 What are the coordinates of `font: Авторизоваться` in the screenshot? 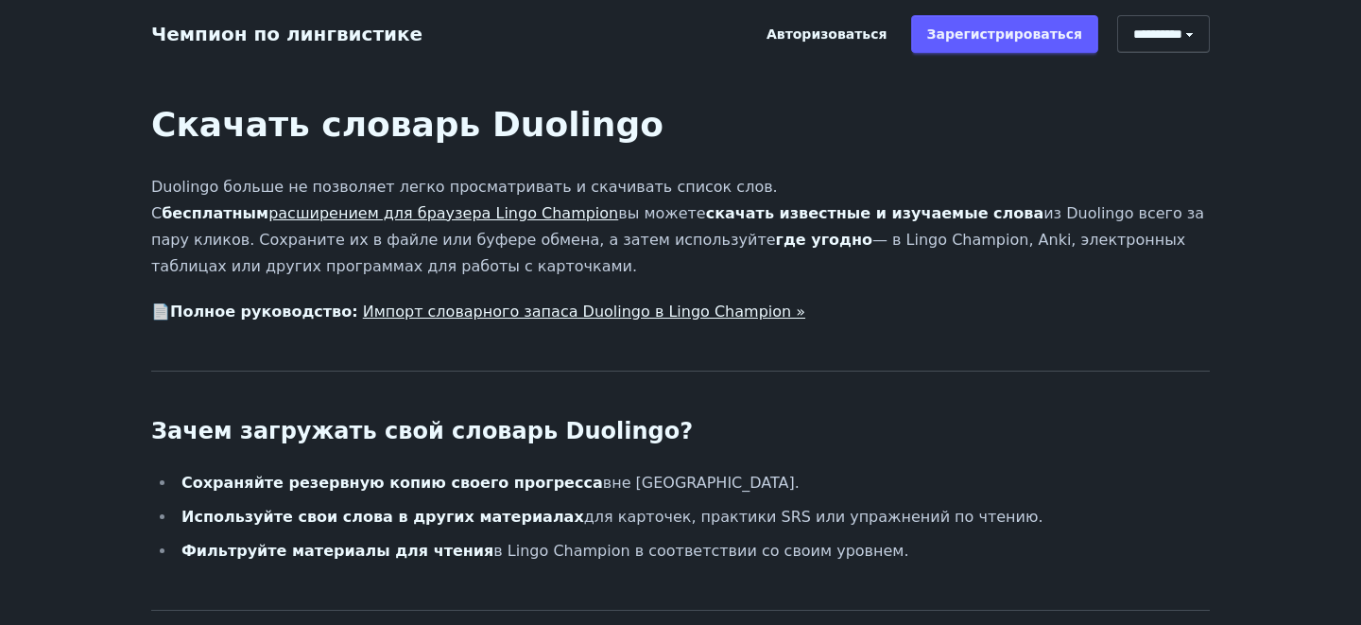 It's located at (827, 34).